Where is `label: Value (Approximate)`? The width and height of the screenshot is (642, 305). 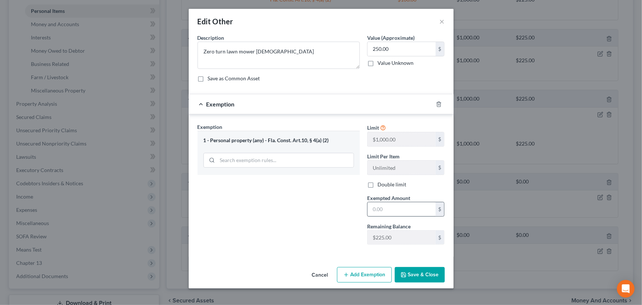 label: Value (Approximate) is located at coordinates (391, 38).